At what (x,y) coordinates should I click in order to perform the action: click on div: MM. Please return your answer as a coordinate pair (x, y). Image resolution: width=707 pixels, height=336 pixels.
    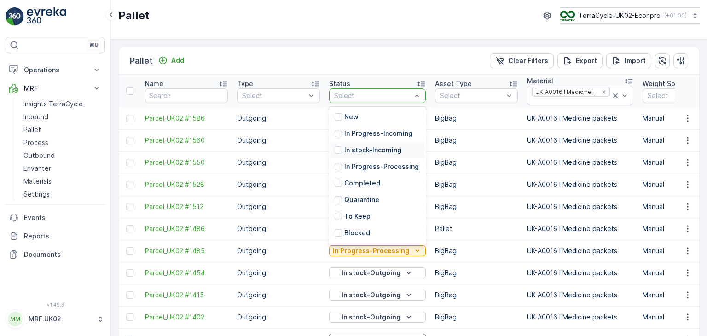
    Looking at the image, I should click on (15, 319).